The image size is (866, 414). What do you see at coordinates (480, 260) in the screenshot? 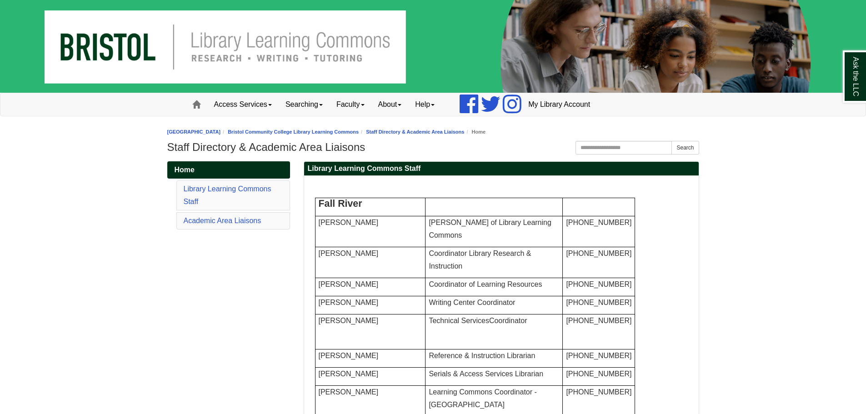
I see `span: Coordinator Library Research & Instruction` at bounding box center [480, 260].